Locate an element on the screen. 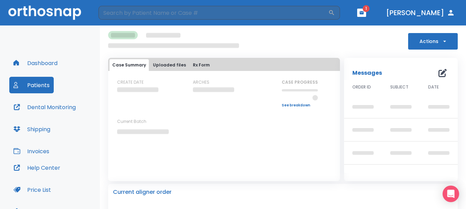 Image resolution: width=466 pixels, height=209 pixels. button: Patients is located at coordinates (31, 85).